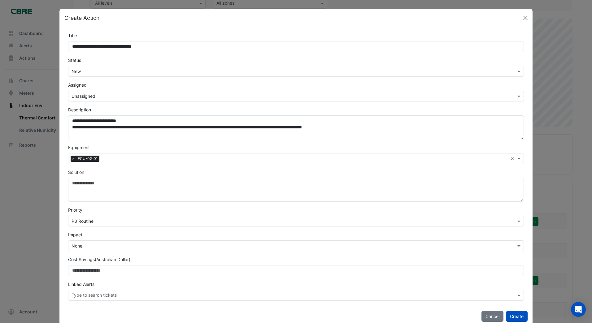 This screenshot has height=323, width=592. What do you see at coordinates (493, 317) in the screenshot?
I see `button: Cancel` at bounding box center [493, 317].